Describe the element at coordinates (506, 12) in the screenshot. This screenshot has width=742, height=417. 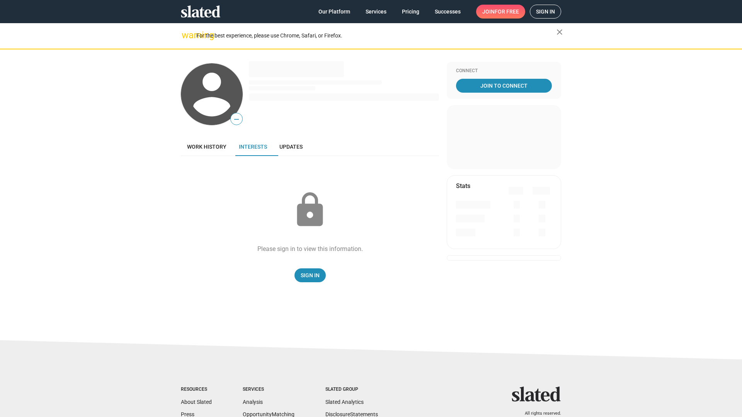
I see `span: for free` at that location.